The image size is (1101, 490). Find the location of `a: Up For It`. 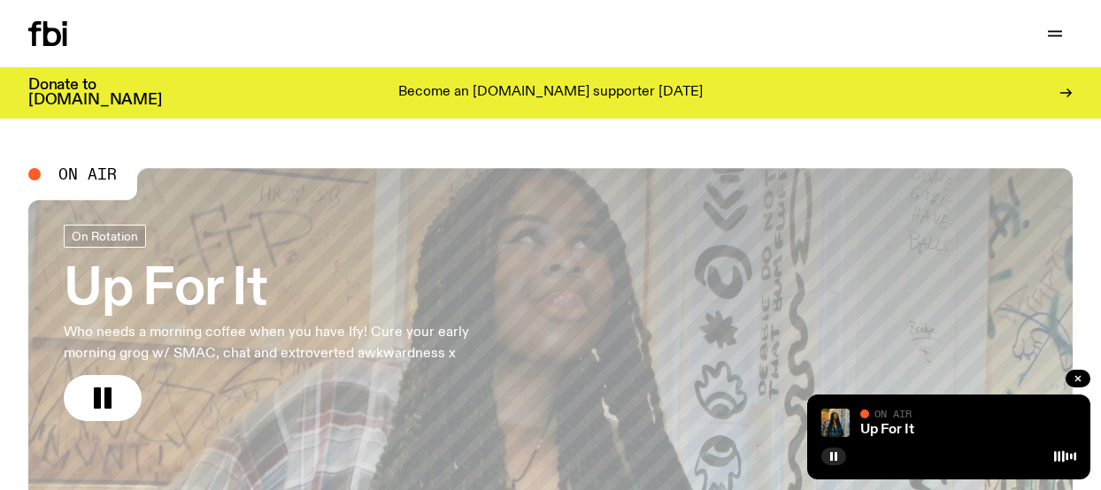

a: Up For It is located at coordinates (887, 430).